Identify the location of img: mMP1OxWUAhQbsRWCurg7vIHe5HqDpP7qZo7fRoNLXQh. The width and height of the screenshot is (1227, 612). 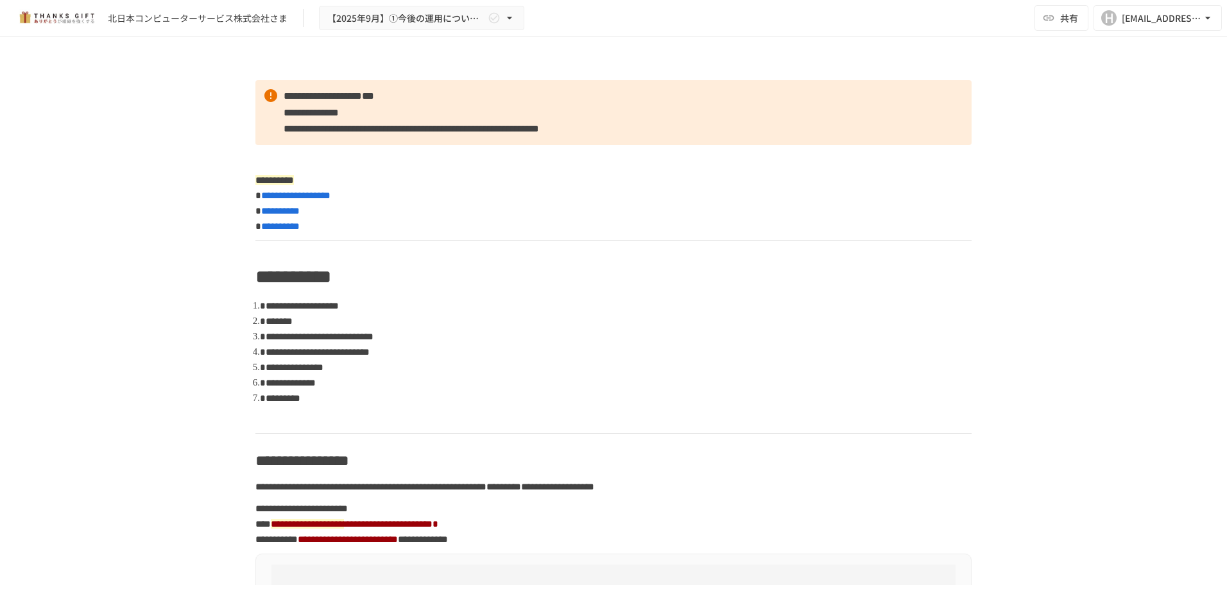
(56, 18).